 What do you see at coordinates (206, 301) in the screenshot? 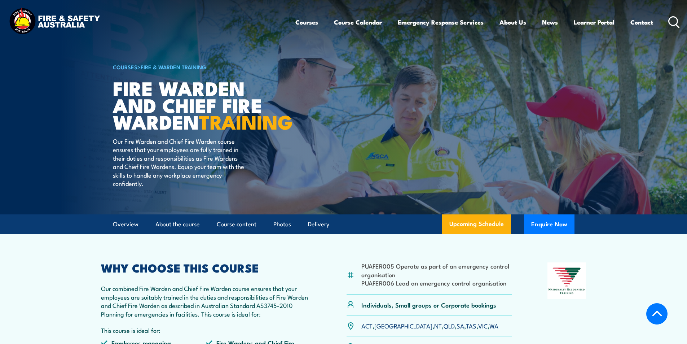
I see `p: Our combined Fire Warden and Chief Fire Warden course ensures that your employees are suitably tr...` at bounding box center [206, 301].